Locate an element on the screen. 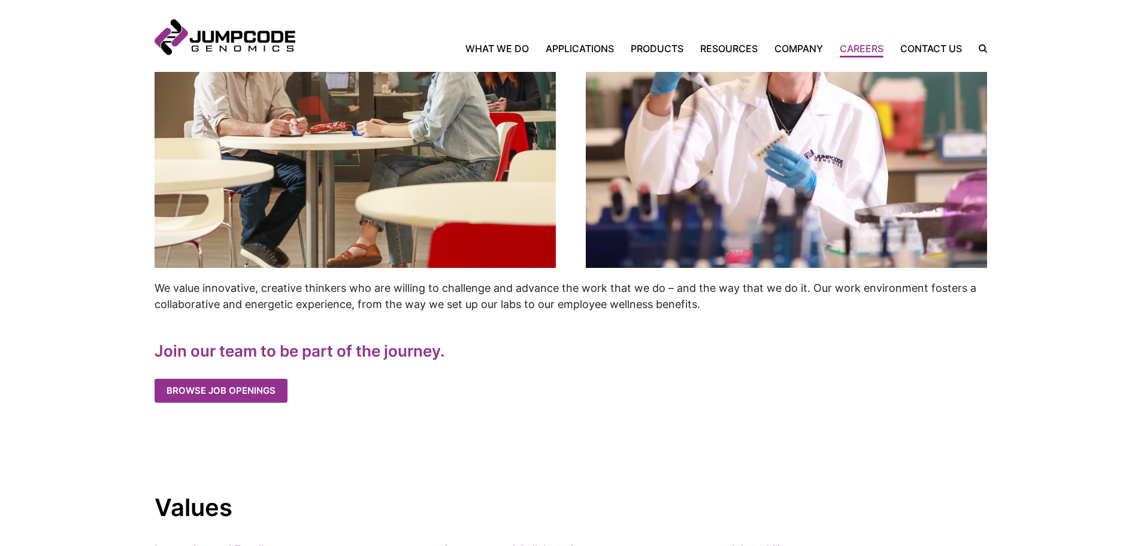  h2: Values is located at coordinates (571, 507).